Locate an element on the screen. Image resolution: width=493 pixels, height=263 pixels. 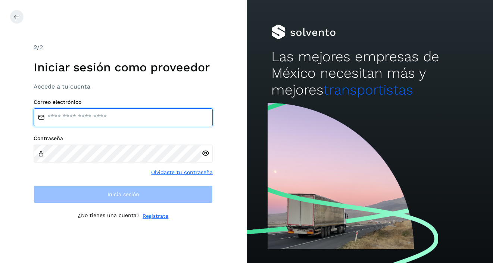
button: Inicia sesión is located at coordinates (123, 194).